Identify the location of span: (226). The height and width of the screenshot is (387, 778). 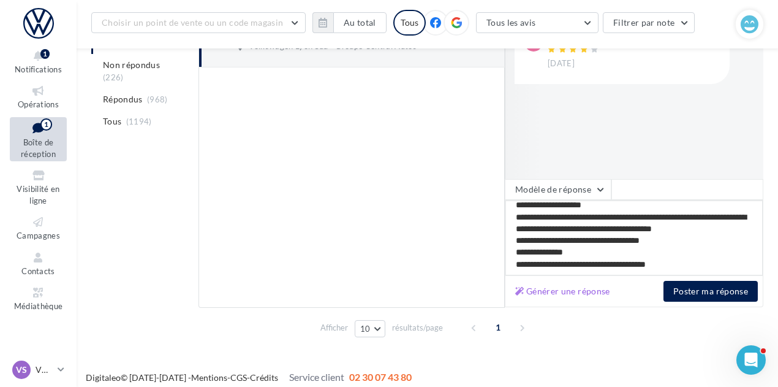
(113, 77).